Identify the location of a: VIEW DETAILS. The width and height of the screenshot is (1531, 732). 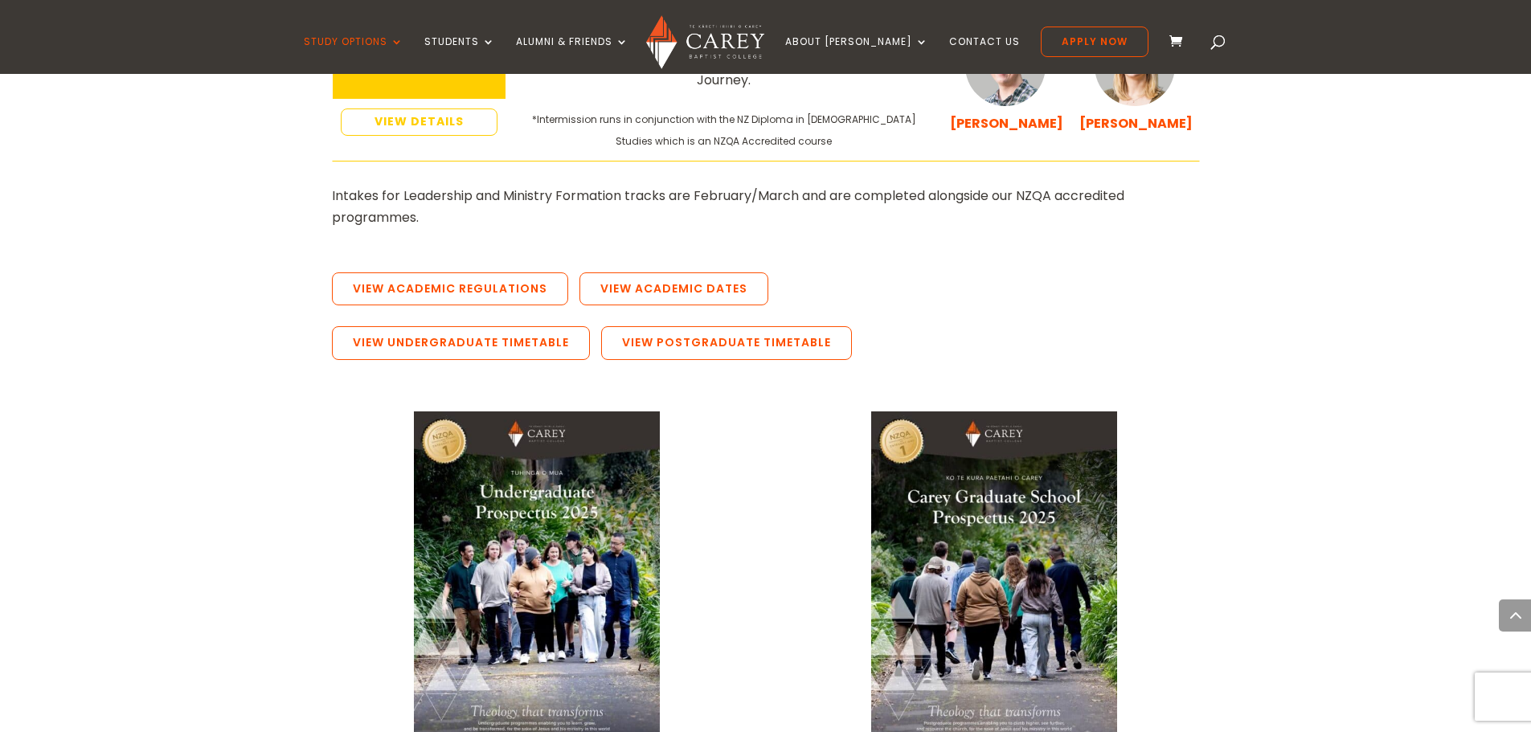
(420, 122).